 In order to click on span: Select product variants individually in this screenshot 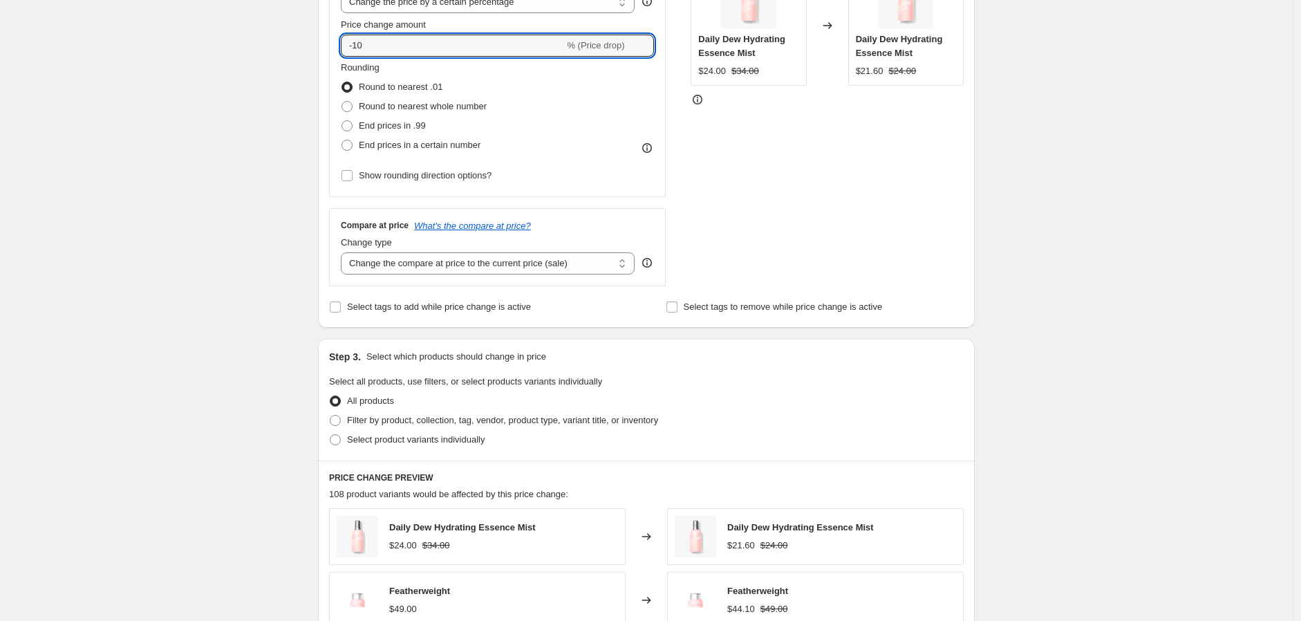, I will do `click(416, 439)`.